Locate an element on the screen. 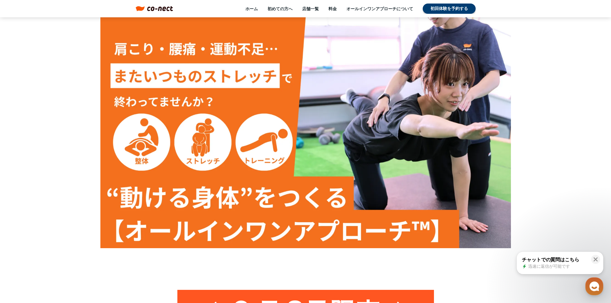 The image size is (611, 303). a: ホーム is located at coordinates (251, 9).